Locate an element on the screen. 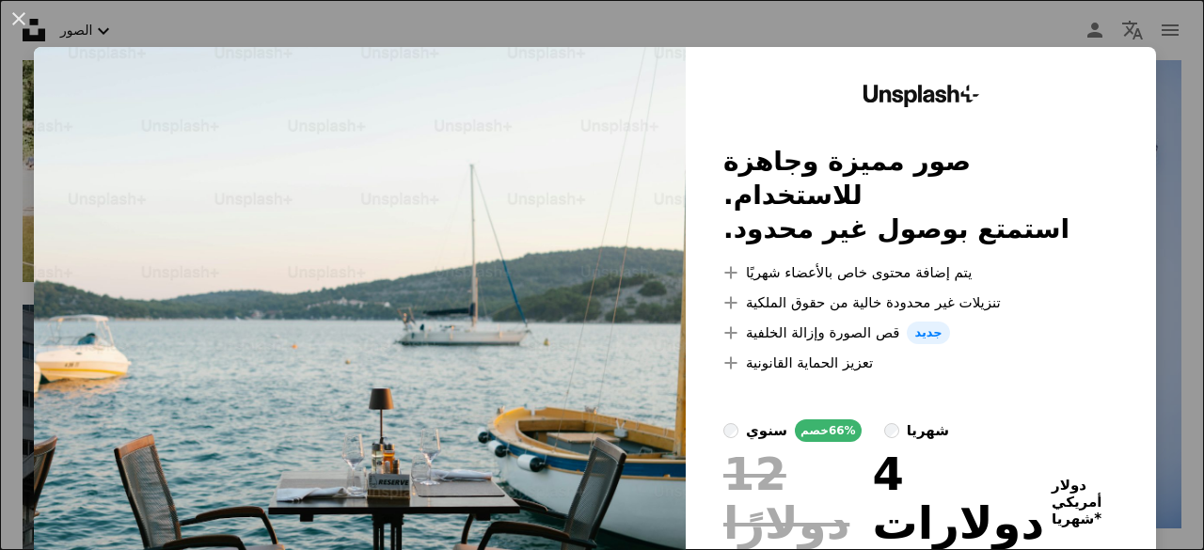 The width and height of the screenshot is (1204, 550). font: جديد is located at coordinates (927, 332).